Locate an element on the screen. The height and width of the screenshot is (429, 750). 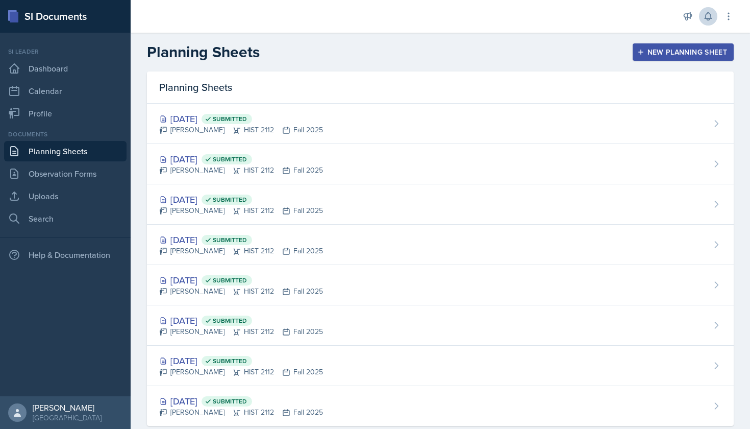
div: Si leader is located at coordinates (65, 52).